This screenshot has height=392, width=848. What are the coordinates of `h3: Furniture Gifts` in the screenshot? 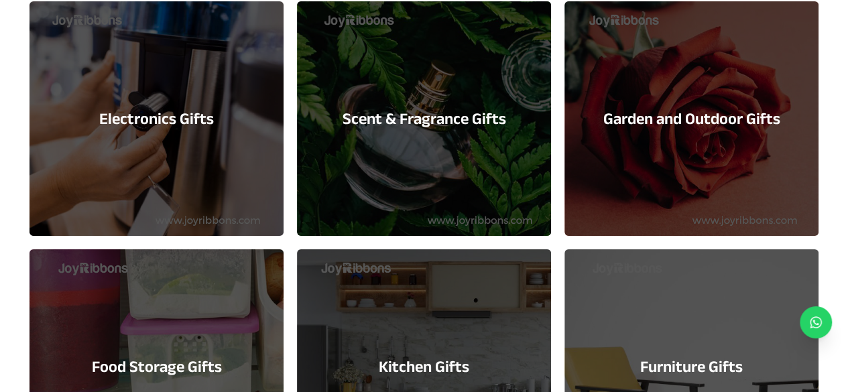 It's located at (691, 366).